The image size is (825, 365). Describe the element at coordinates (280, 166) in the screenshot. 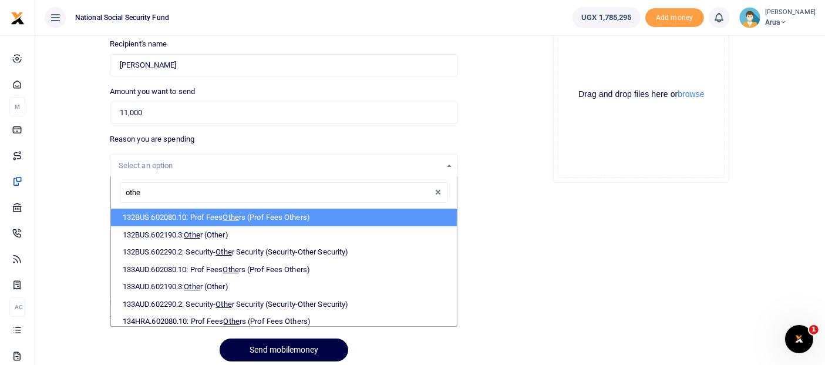

I see `div: Select an option` at that location.